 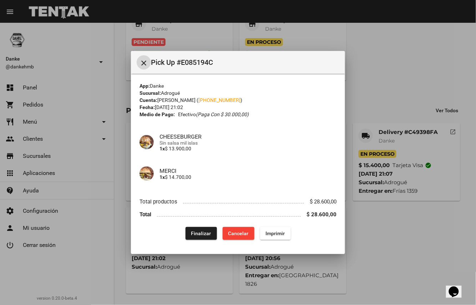 I want to click on button: Cancelar, so click(x=238, y=234).